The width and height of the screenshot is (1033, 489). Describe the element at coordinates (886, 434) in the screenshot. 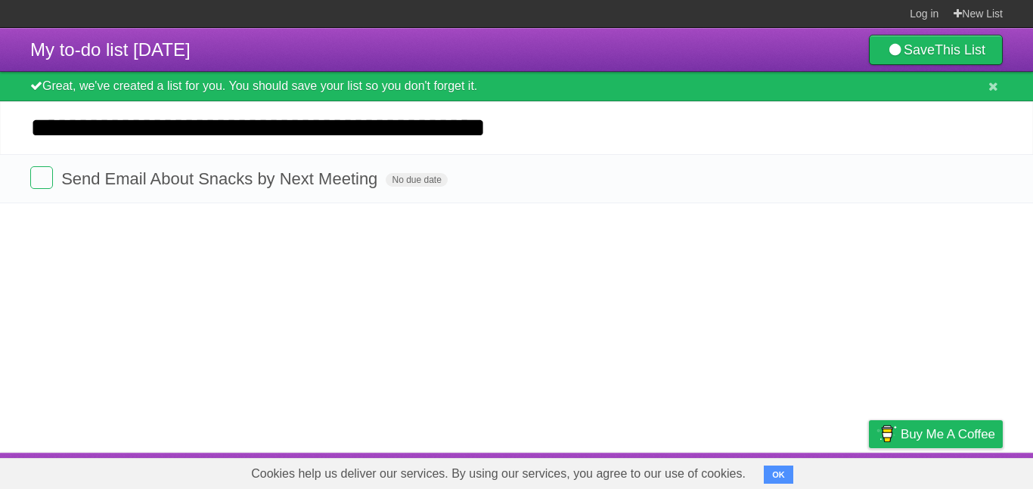

I see `img: Buy me a coffee` at that location.